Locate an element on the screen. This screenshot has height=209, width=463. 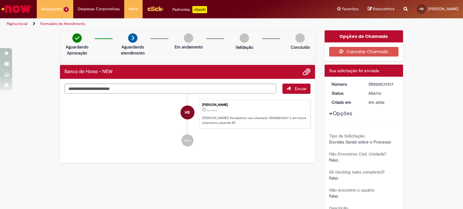
div: Padroniza is located at coordinates (190, 10).